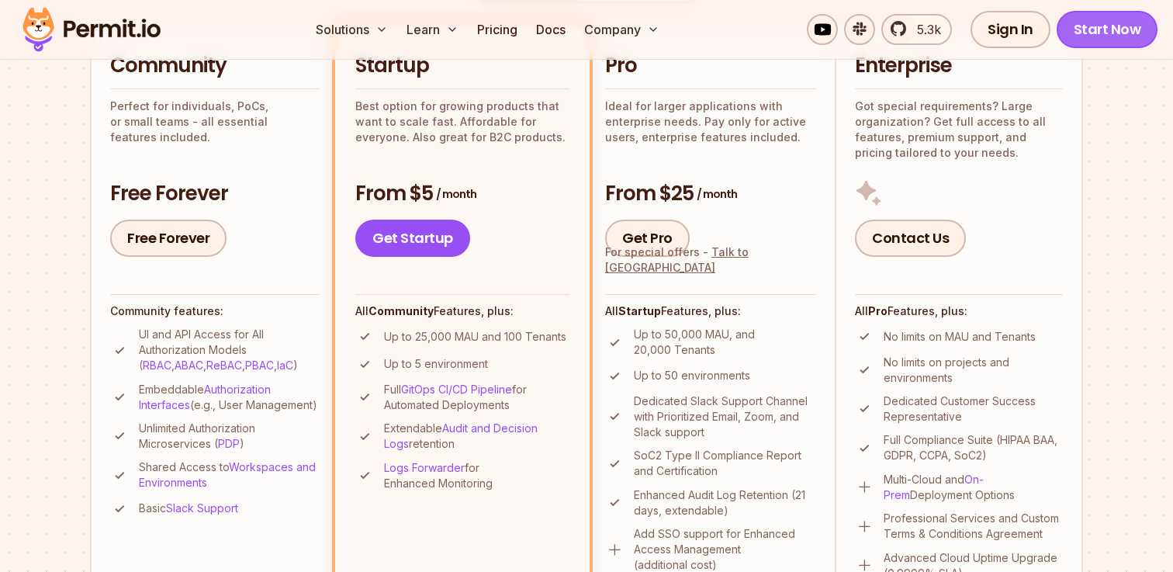 The image size is (1173, 572). Describe the element at coordinates (711, 66) in the screenshot. I see `h2: Pro` at that location.